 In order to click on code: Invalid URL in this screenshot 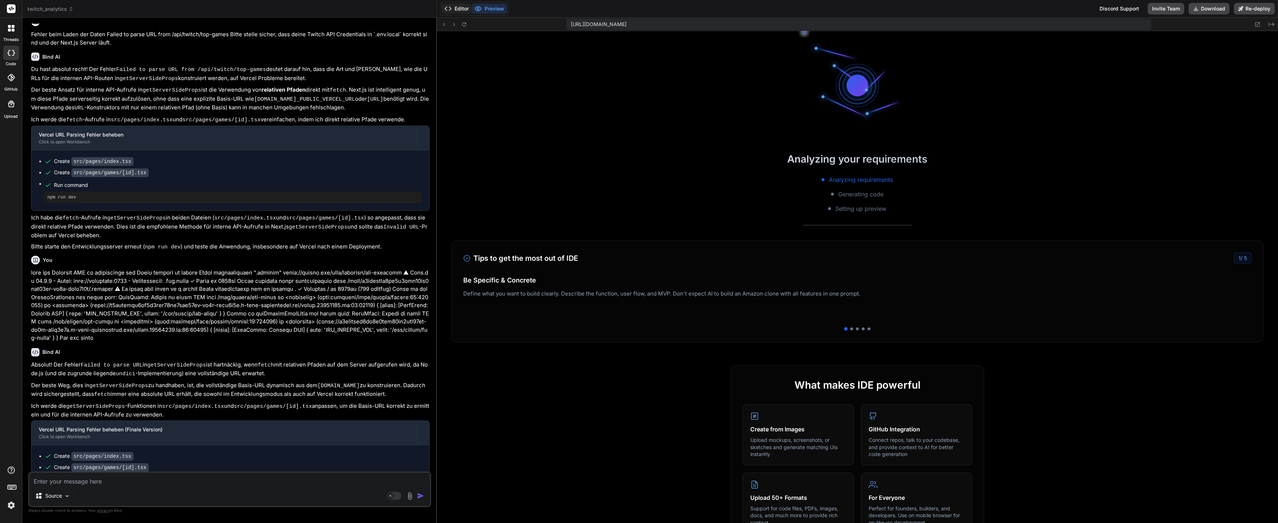, I will do `click(401, 227)`.